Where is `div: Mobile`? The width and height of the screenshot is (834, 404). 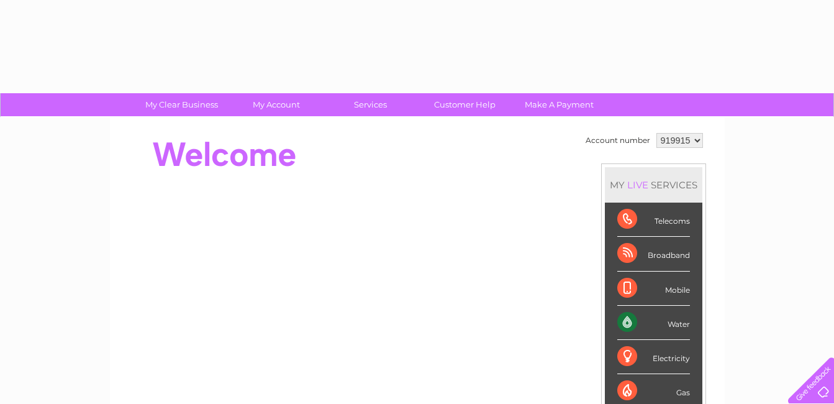 div: Mobile is located at coordinates (653, 288).